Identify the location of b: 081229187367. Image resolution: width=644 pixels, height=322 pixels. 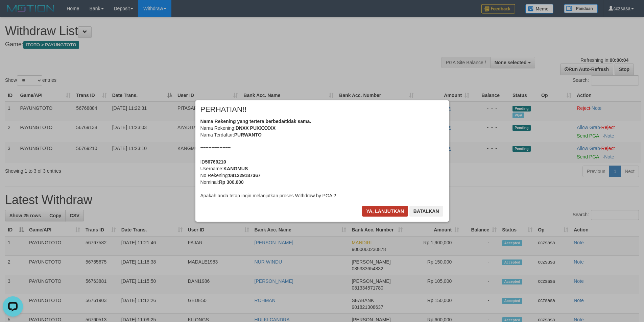
(244, 175).